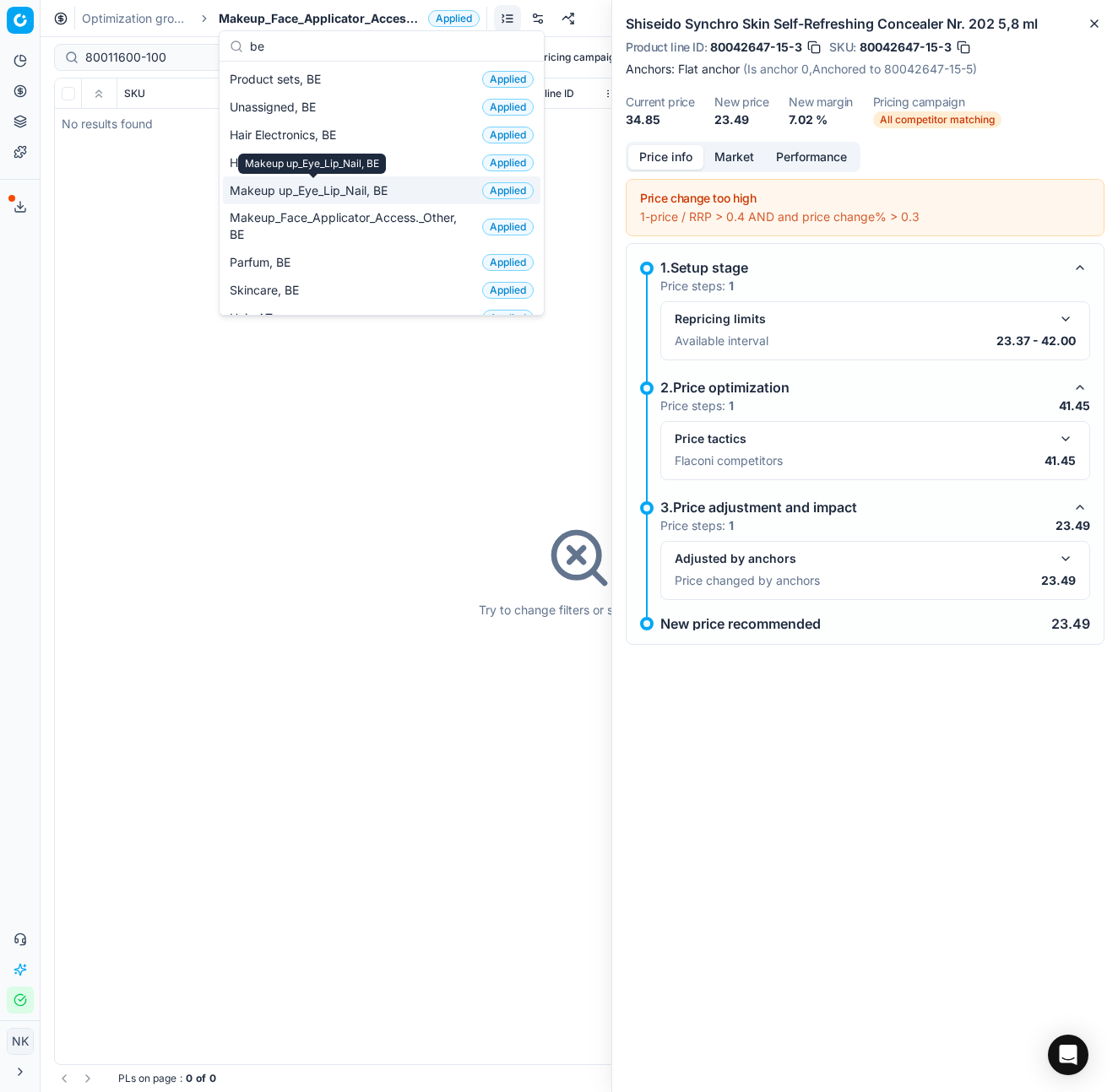 The width and height of the screenshot is (1118, 1092). I want to click on strong: of, so click(201, 1079).